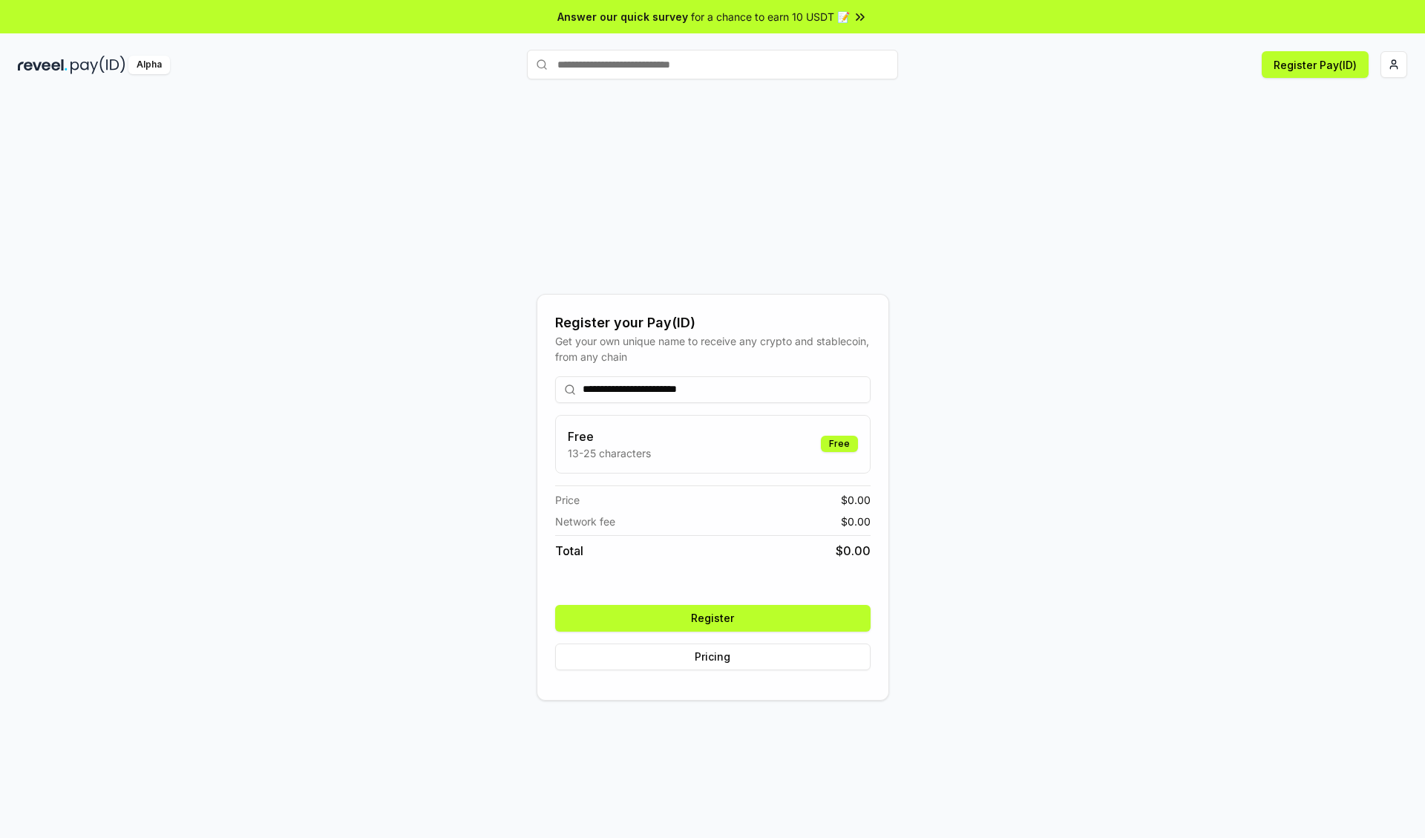 The width and height of the screenshot is (1425, 838). What do you see at coordinates (98, 65) in the screenshot?
I see `img: pay_id` at bounding box center [98, 65].